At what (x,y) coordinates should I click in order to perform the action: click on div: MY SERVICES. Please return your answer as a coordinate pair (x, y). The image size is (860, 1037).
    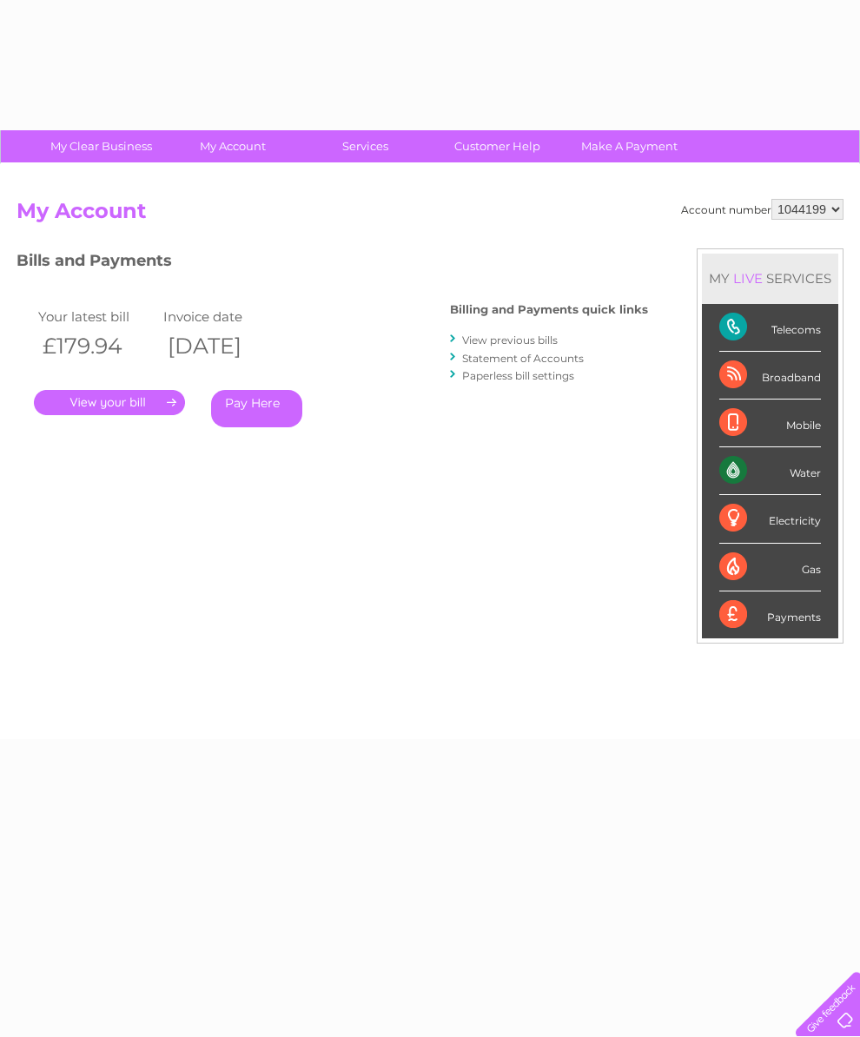
    Looking at the image, I should click on (769, 278).